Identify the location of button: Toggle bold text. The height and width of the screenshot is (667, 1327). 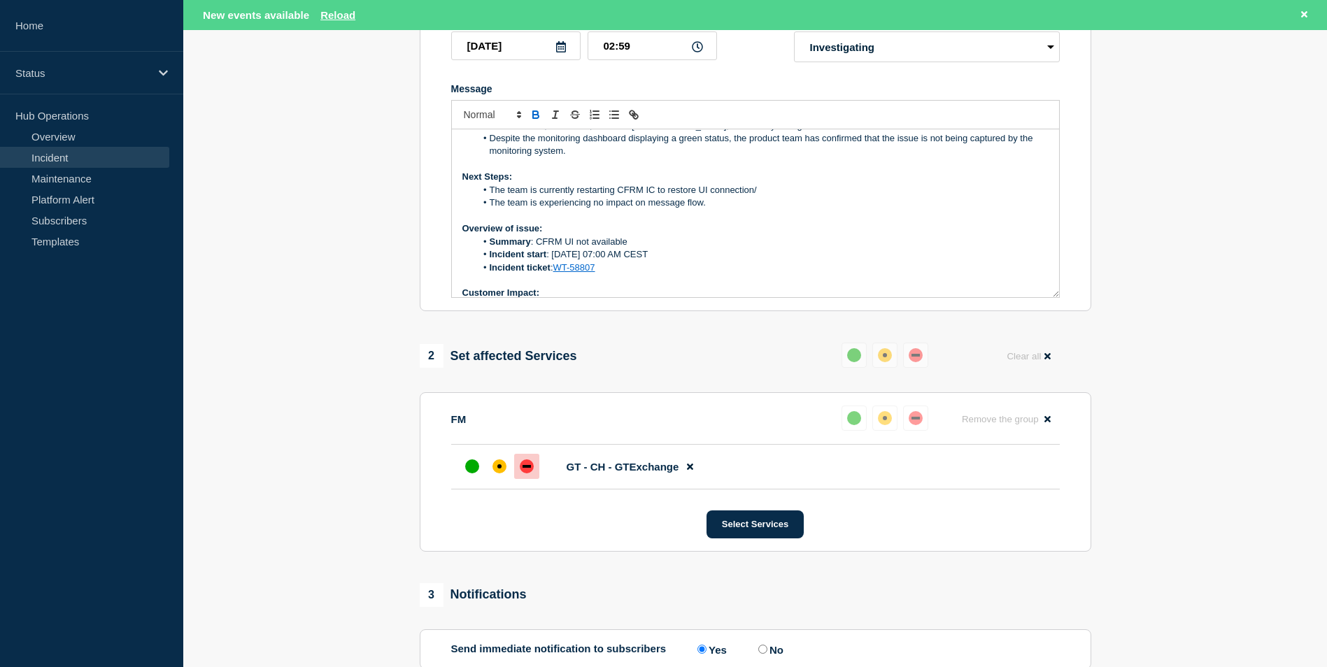
(536, 115).